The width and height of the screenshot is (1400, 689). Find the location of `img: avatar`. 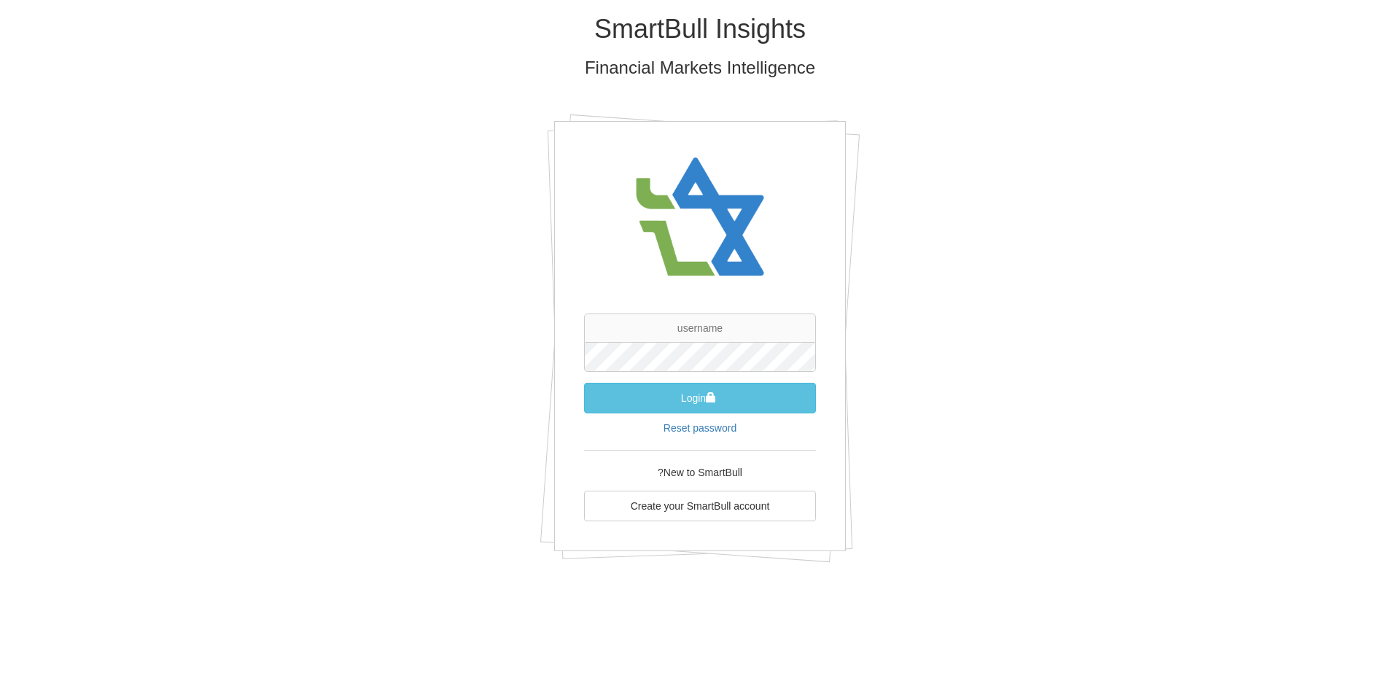

img: avatar is located at coordinates (700, 217).